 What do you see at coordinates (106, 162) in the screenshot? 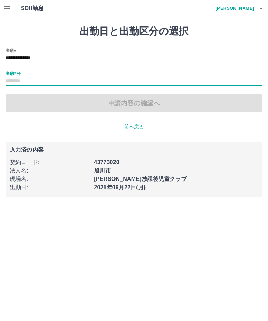
I see `b: 43773020` at bounding box center [106, 162].